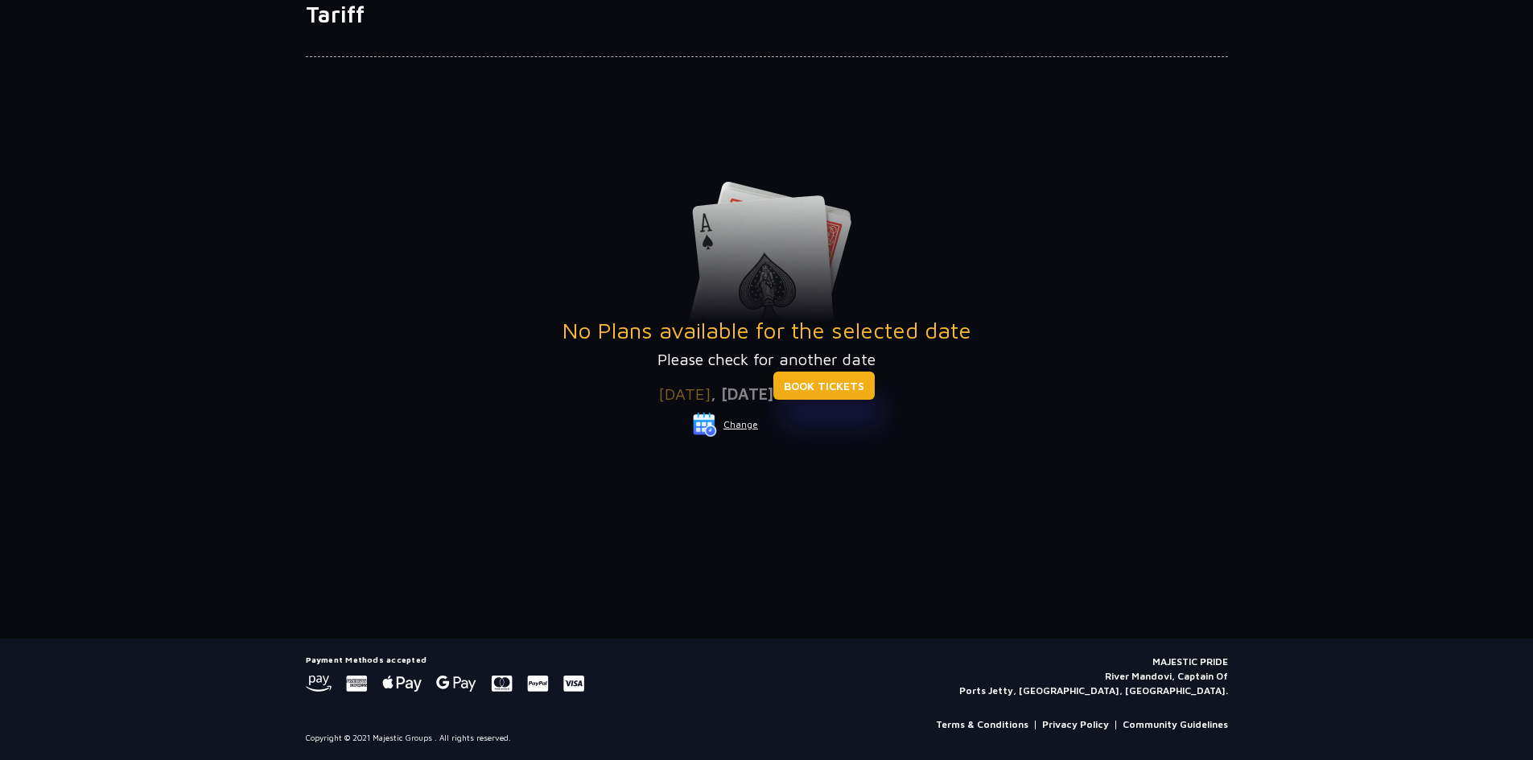 Image resolution: width=1533 pixels, height=760 pixels. What do you see at coordinates (725, 425) in the screenshot?
I see `button: Change` at bounding box center [725, 425].